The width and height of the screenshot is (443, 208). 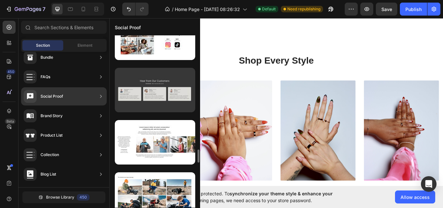 I want to click on div: FAQs, so click(x=45, y=77).